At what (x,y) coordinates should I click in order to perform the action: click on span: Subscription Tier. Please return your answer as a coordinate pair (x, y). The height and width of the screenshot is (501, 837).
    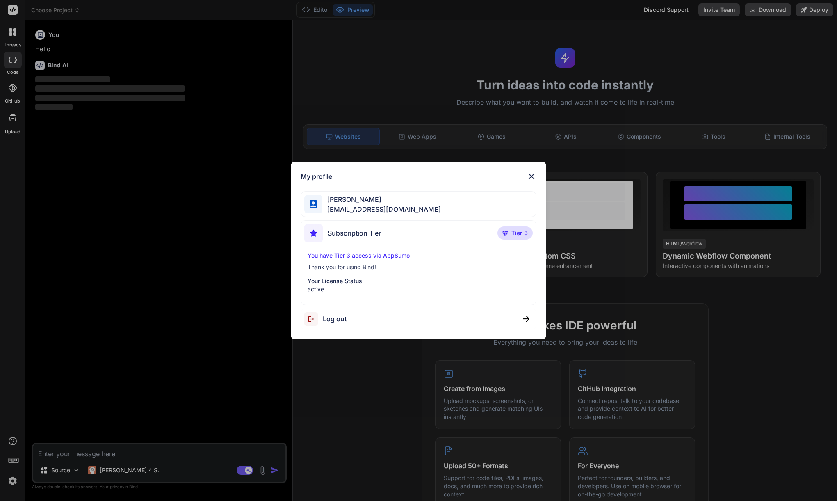
    Looking at the image, I should click on (354, 233).